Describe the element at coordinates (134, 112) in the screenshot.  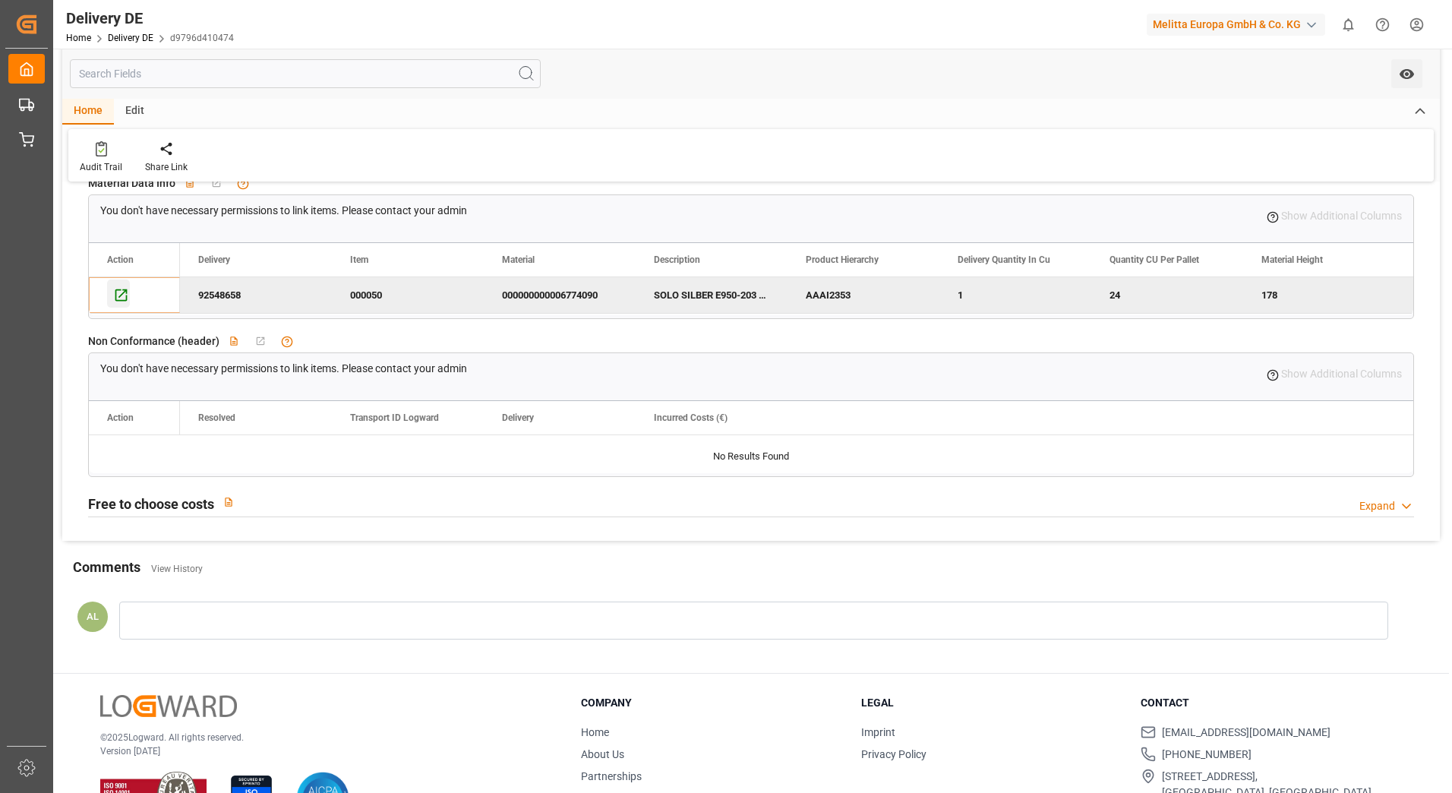
I see `div: Edit` at that location.